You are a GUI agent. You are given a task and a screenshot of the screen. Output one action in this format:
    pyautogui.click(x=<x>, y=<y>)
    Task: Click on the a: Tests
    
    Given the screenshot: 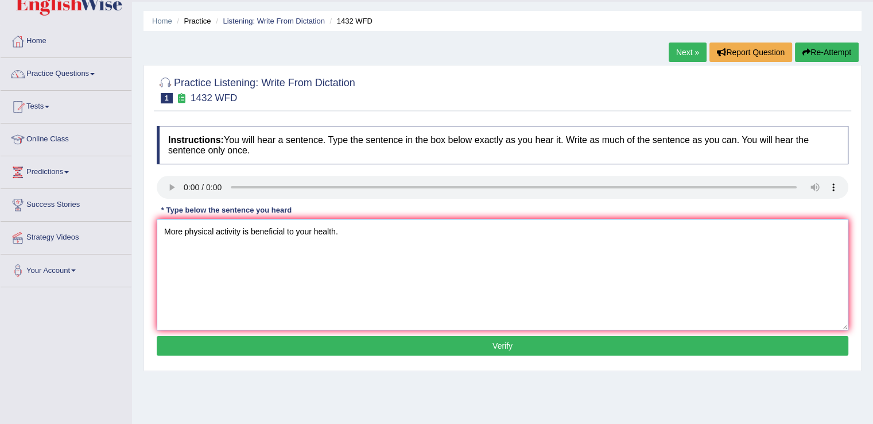 What is the action you would take?
    pyautogui.click(x=66, y=105)
    